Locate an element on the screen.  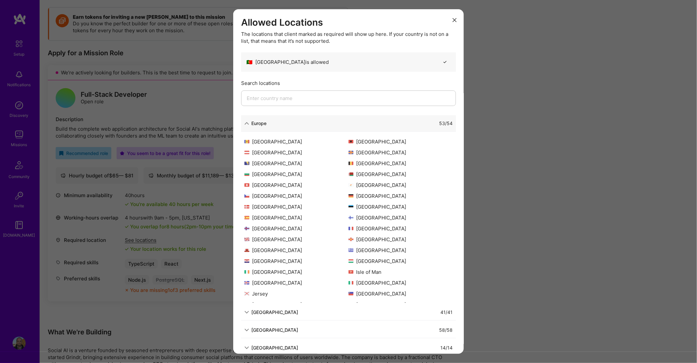
img: Denmark is located at coordinates (247, 207).